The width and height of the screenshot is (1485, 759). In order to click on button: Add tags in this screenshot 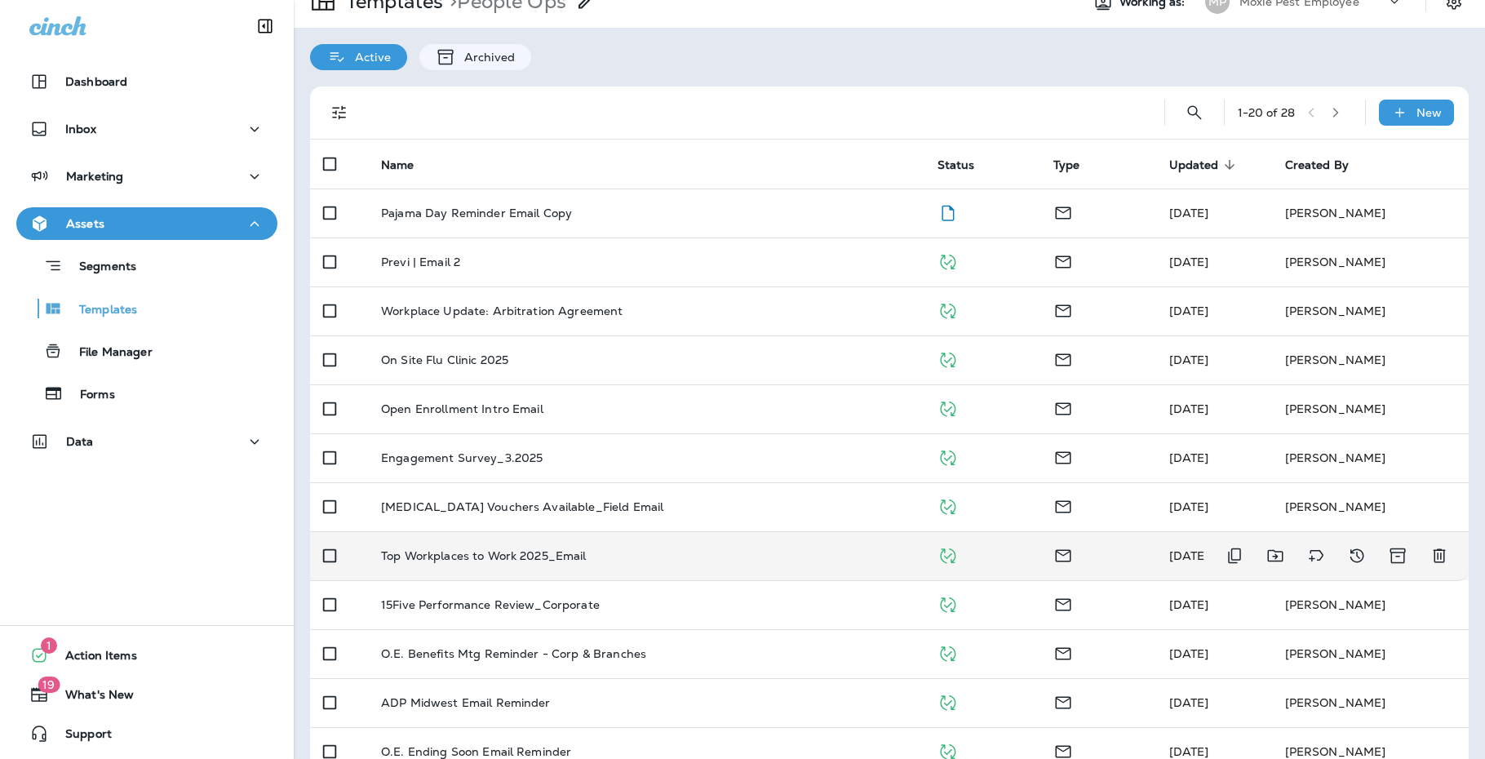, I will do `click(1316, 555)`.